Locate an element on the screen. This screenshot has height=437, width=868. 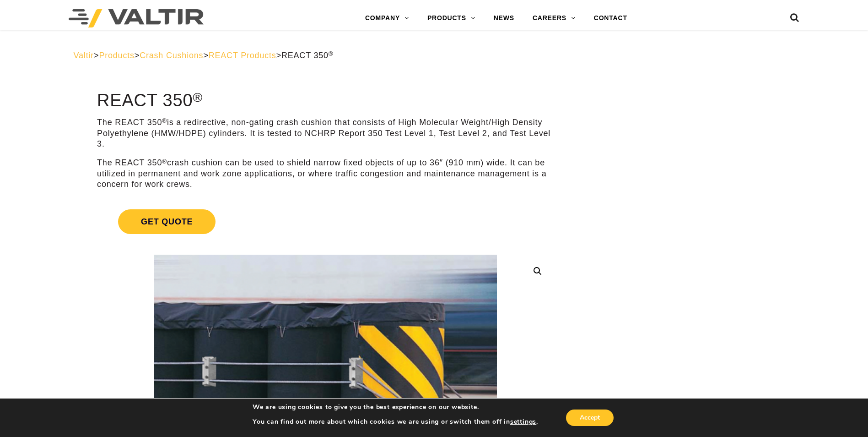
a: CAREERS is located at coordinates (554, 18).